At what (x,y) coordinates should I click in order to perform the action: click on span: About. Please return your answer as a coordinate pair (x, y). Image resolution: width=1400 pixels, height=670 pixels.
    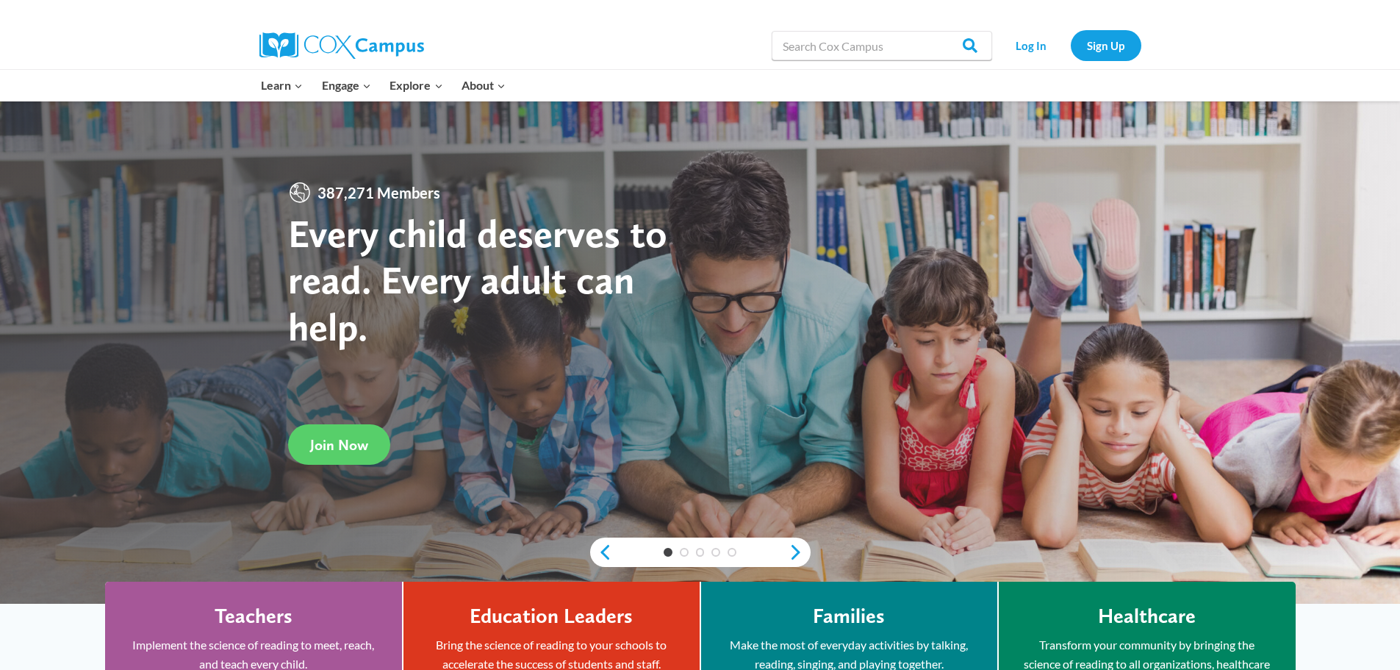
    Looking at the image, I should click on (484, 85).